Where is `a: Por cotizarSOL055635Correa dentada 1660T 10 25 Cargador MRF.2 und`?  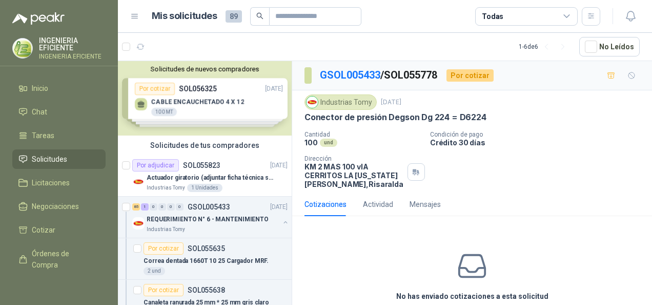
a: Por cotizarSOL055635Correa dentada 1660T 10 25 Cargador MRF.2 und is located at coordinates (205, 258).